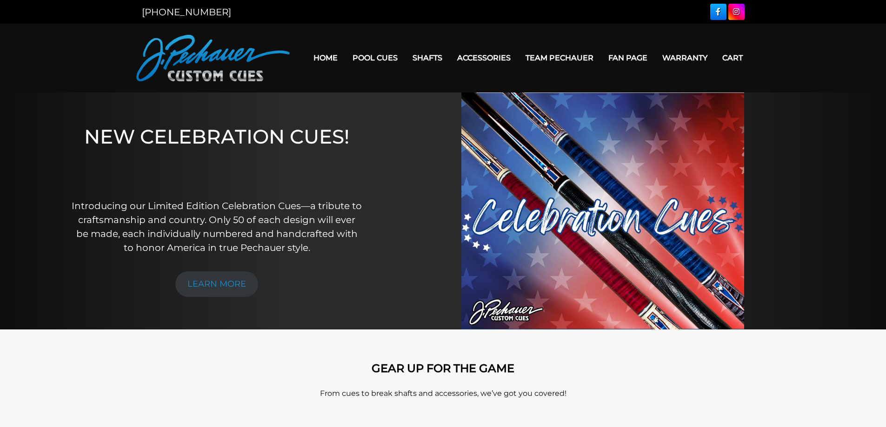  What do you see at coordinates (484, 58) in the screenshot?
I see `a: Accessories` at bounding box center [484, 58].